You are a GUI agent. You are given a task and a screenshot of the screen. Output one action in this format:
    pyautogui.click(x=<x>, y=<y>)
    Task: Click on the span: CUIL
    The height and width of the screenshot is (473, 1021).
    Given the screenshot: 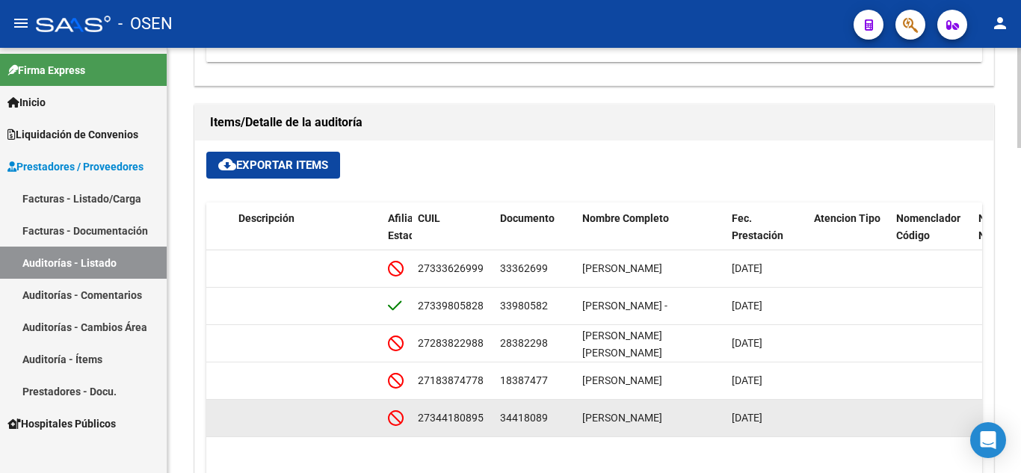 What is the action you would take?
    pyautogui.click(x=429, y=218)
    